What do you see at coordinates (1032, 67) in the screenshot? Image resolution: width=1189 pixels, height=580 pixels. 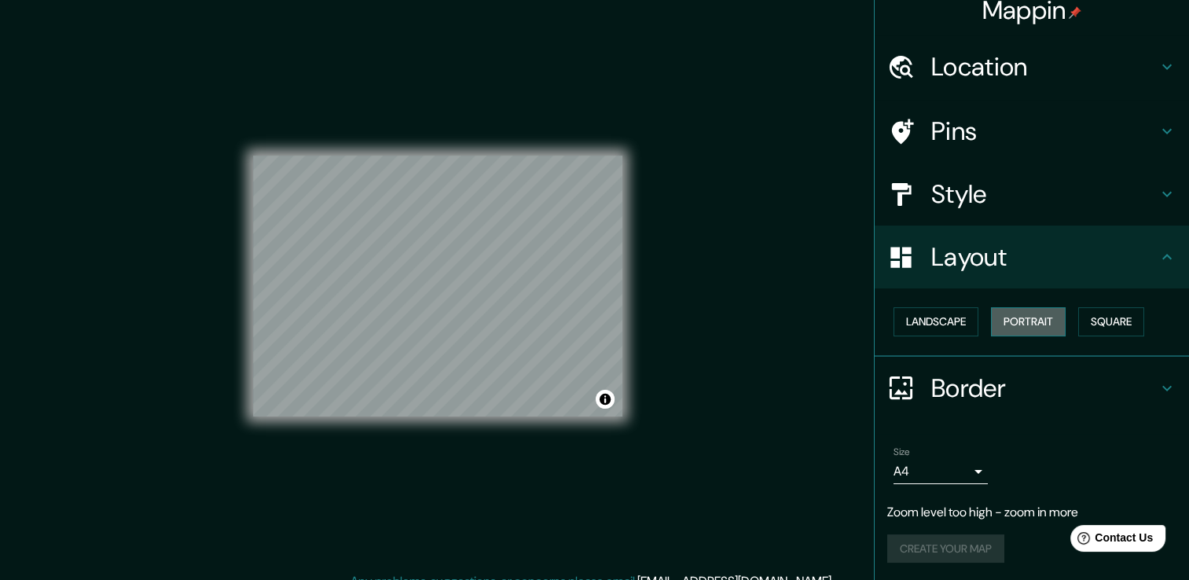 I see `div: Location` at bounding box center [1032, 67].